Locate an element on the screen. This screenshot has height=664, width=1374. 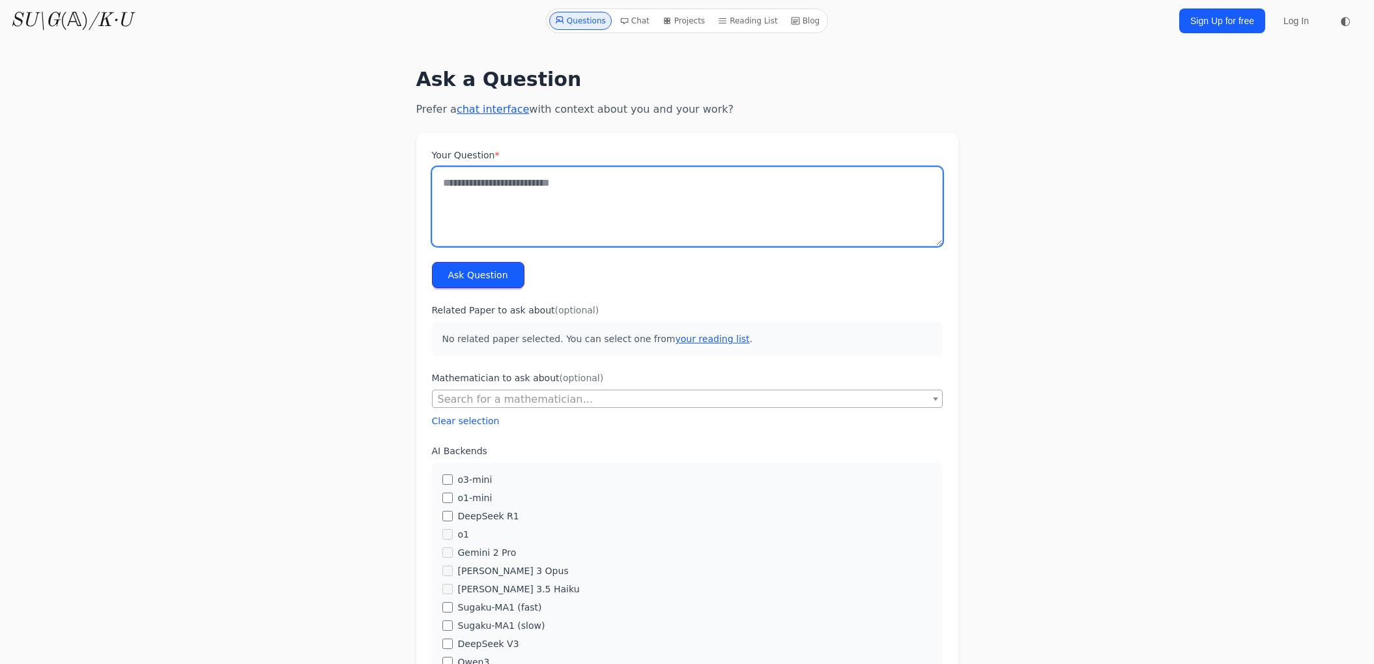
a: Blog is located at coordinates (805, 21).